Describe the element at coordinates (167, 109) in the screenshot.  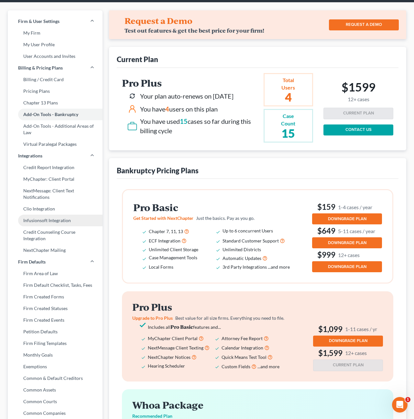
I see `span: 4` at that location.